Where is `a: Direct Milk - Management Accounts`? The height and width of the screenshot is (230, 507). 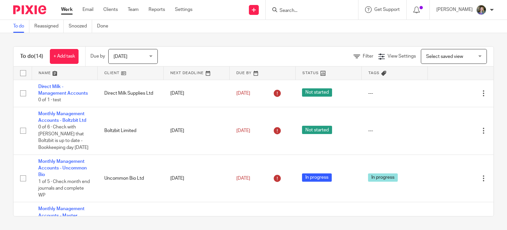 a: Direct Milk - Management Accounts is located at coordinates (63, 90).